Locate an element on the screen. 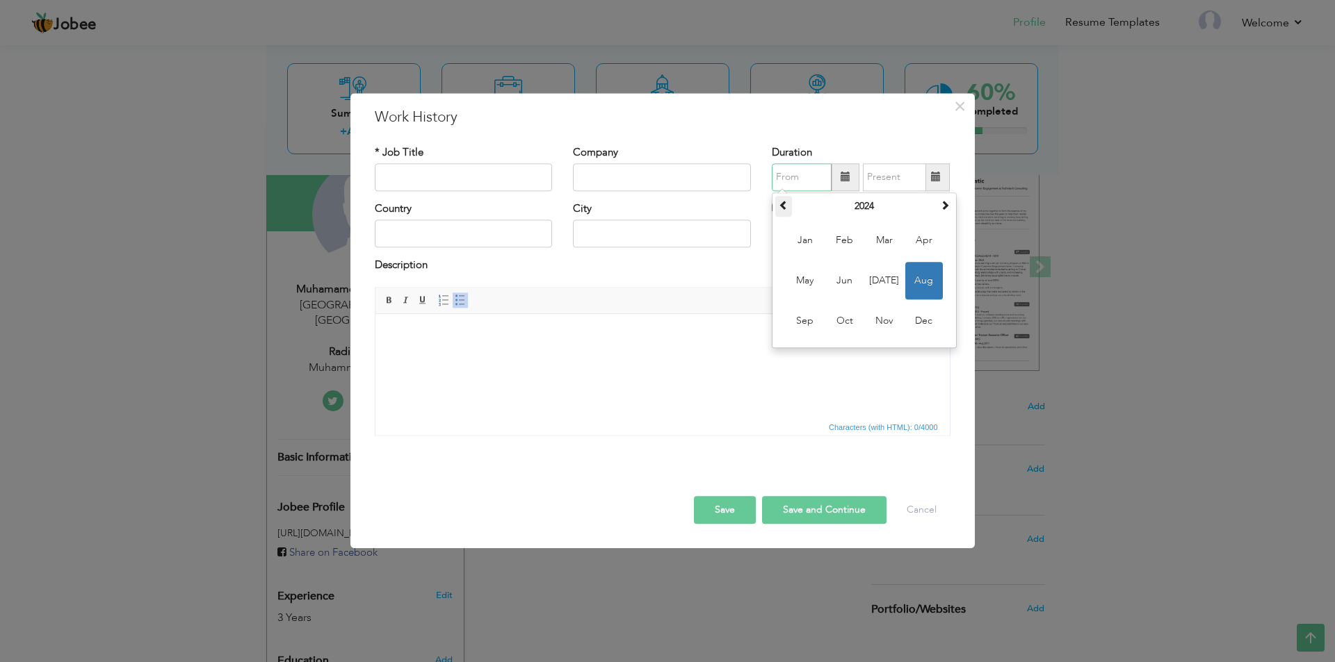  button: Close is located at coordinates (960, 106).